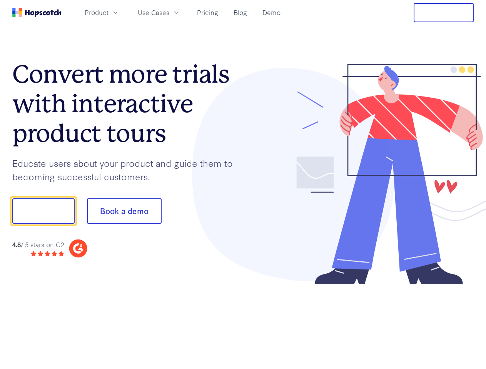 Image resolution: width=486 pixels, height=369 pixels. I want to click on strong: 4.8, so click(17, 244).